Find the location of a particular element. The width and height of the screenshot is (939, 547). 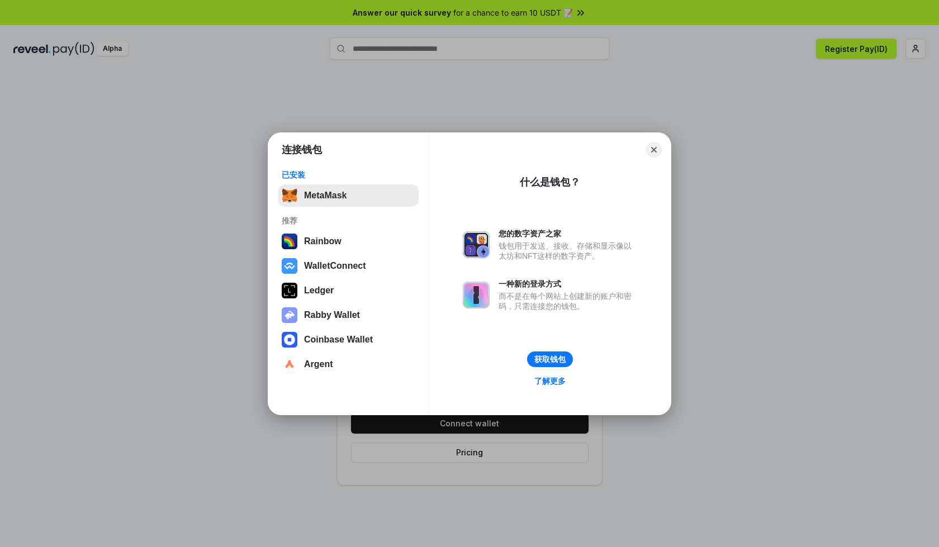

button: Ledger is located at coordinates (348, 291).